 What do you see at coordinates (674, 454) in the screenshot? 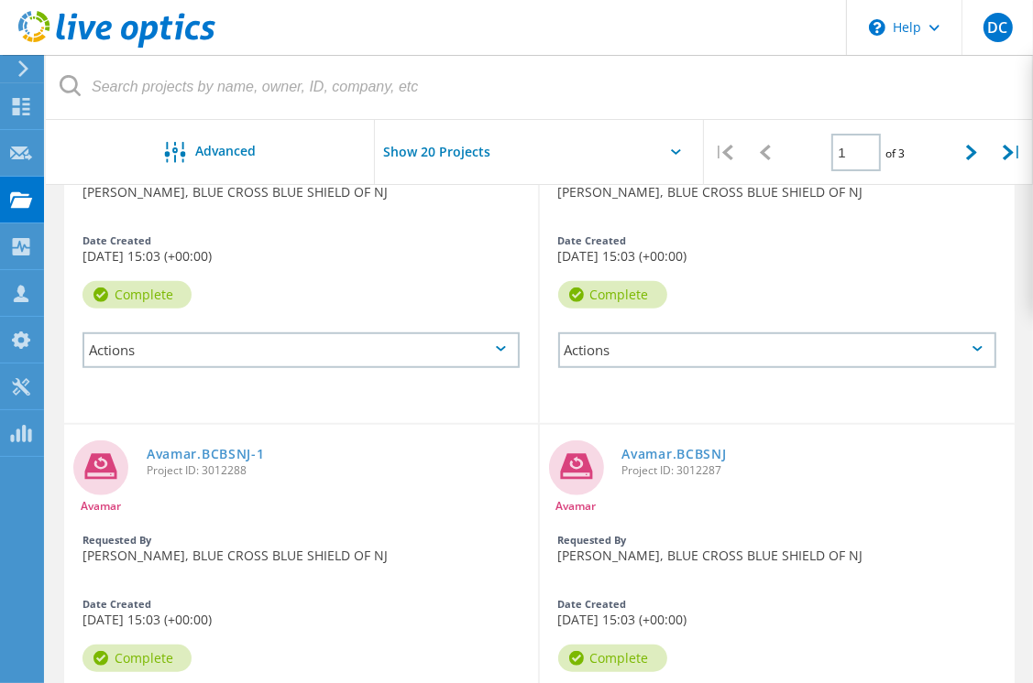
I see `a: Avamar.BCBSNJ` at bounding box center [674, 454].